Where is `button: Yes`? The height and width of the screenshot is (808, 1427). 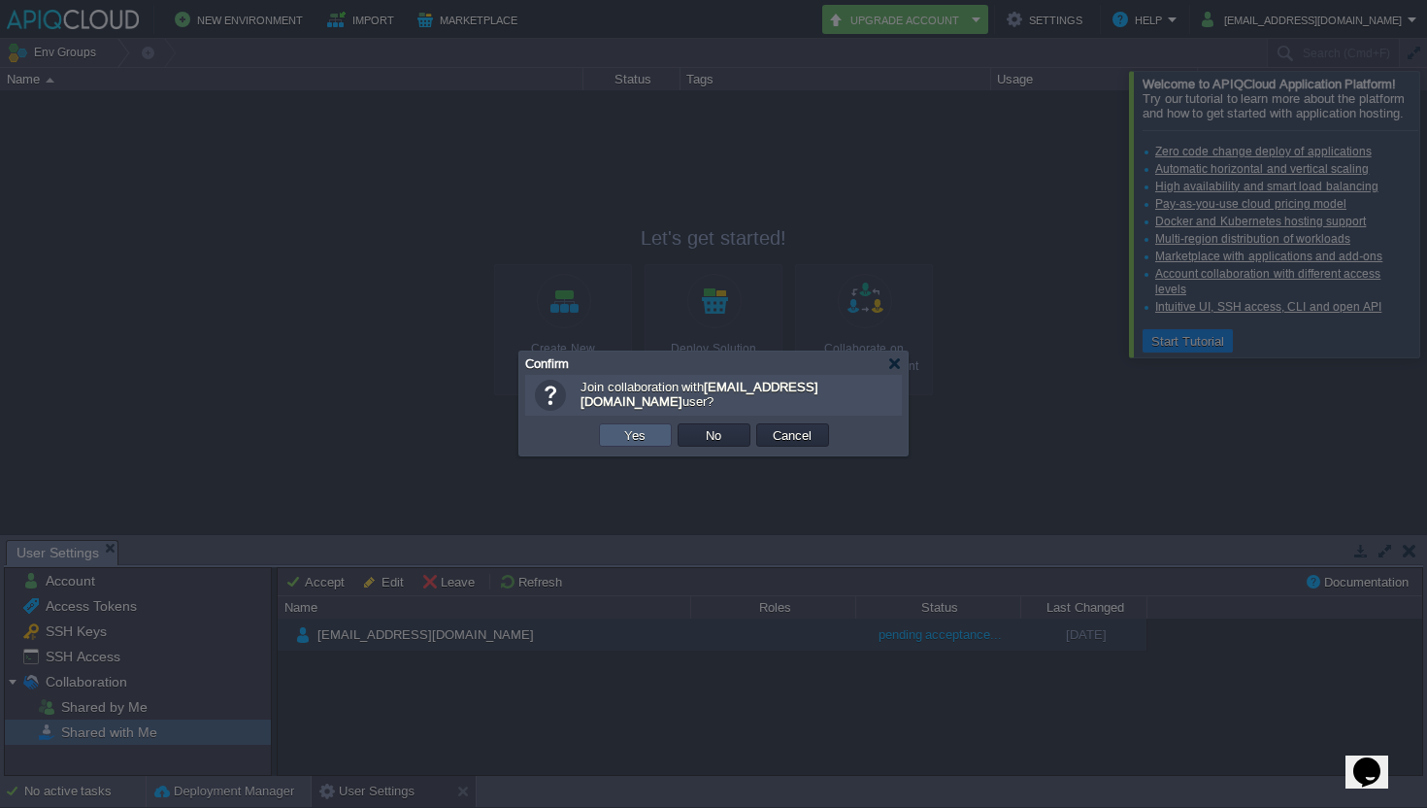 button: Yes is located at coordinates (635, 435).